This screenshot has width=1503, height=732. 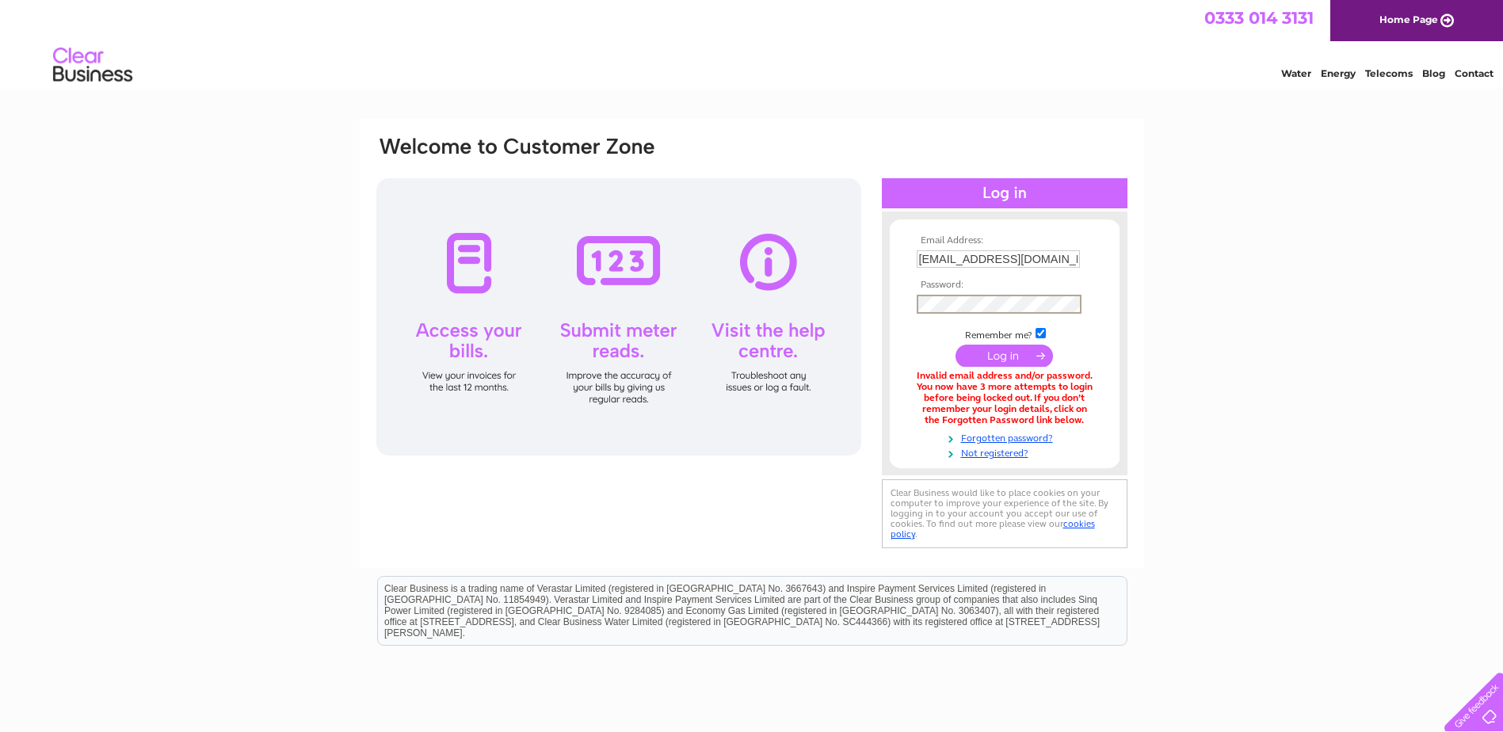 What do you see at coordinates (1005, 334) in the screenshot?
I see `td: Remember me?` at bounding box center [1005, 334].